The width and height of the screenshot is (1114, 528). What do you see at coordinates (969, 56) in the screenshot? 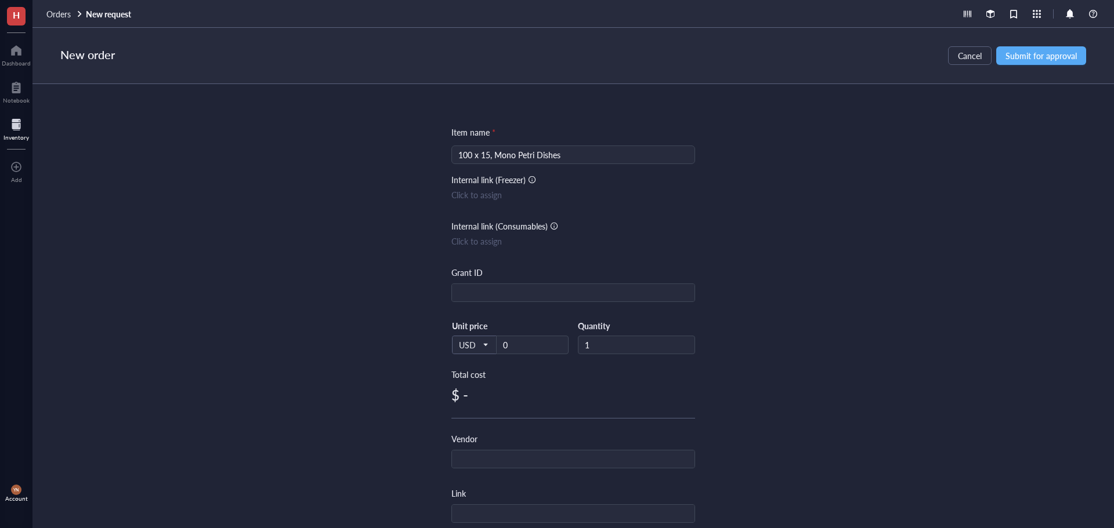
I see `button: Cancel` at bounding box center [969, 56].